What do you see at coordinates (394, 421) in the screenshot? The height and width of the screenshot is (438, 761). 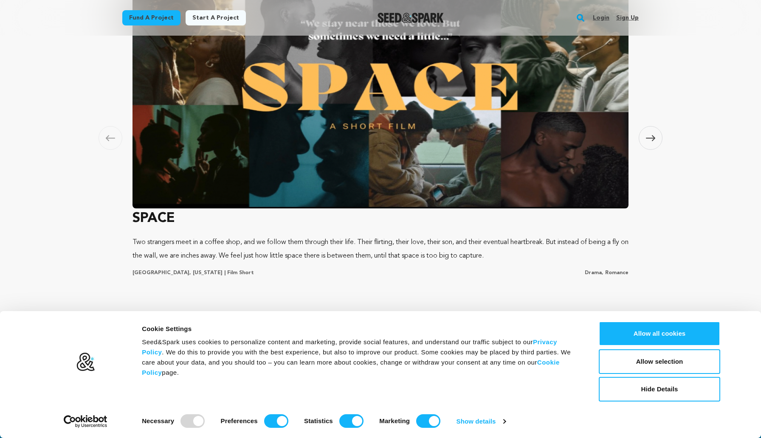 I see `strong: Marketing` at bounding box center [394, 421].